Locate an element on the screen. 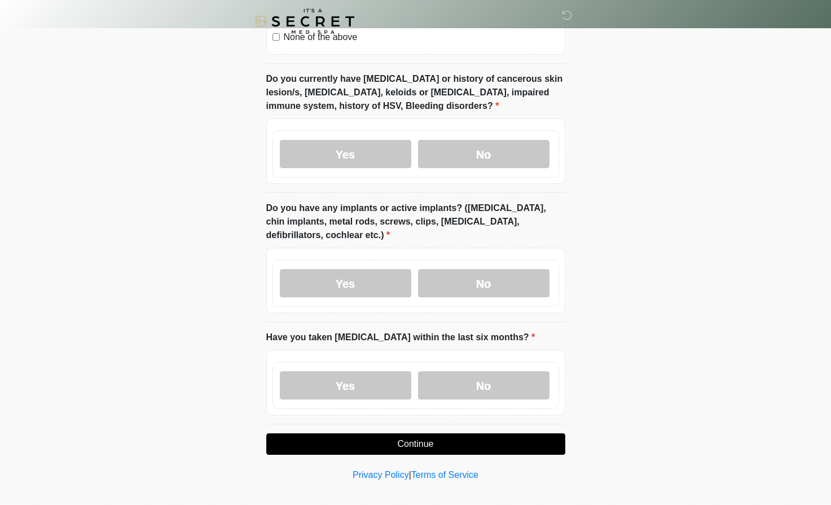 The width and height of the screenshot is (831, 505). a: Privacy Policy is located at coordinates (381, 474).